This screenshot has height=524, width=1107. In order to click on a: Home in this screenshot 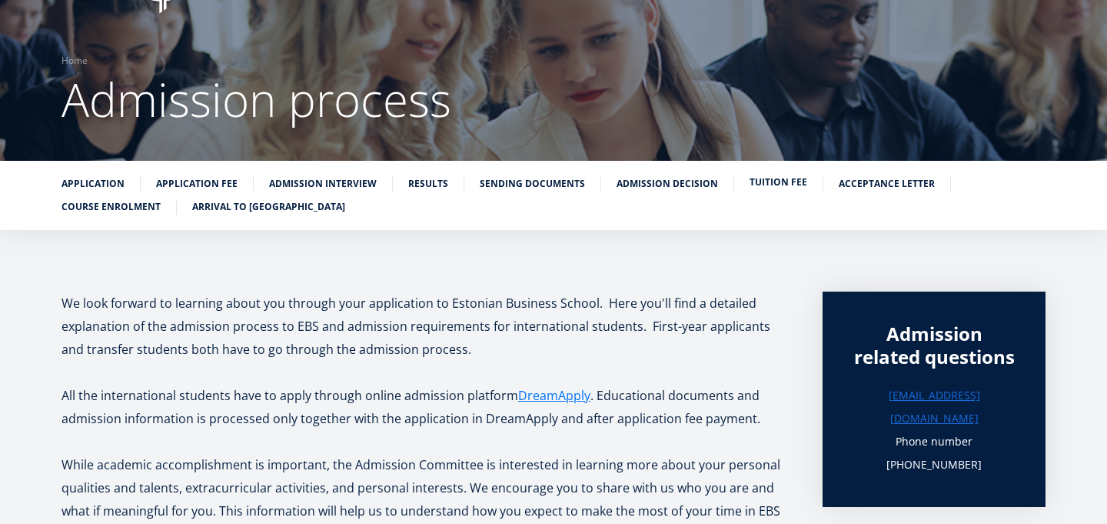, I will do `click(75, 61)`.